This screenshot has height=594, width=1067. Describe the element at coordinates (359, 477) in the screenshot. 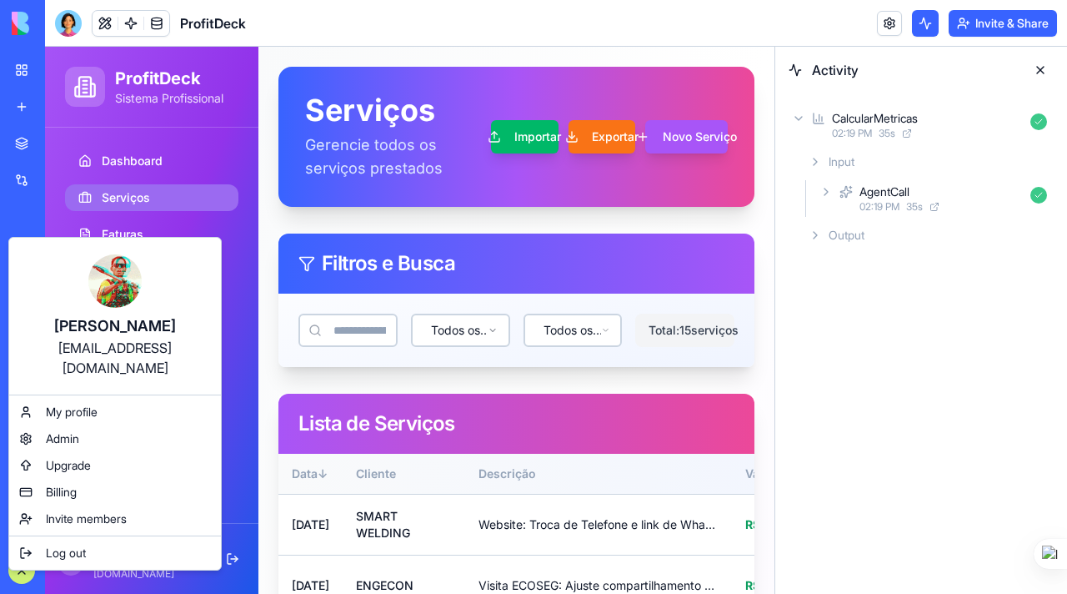

I see `td: SMART WELDING` at that location.